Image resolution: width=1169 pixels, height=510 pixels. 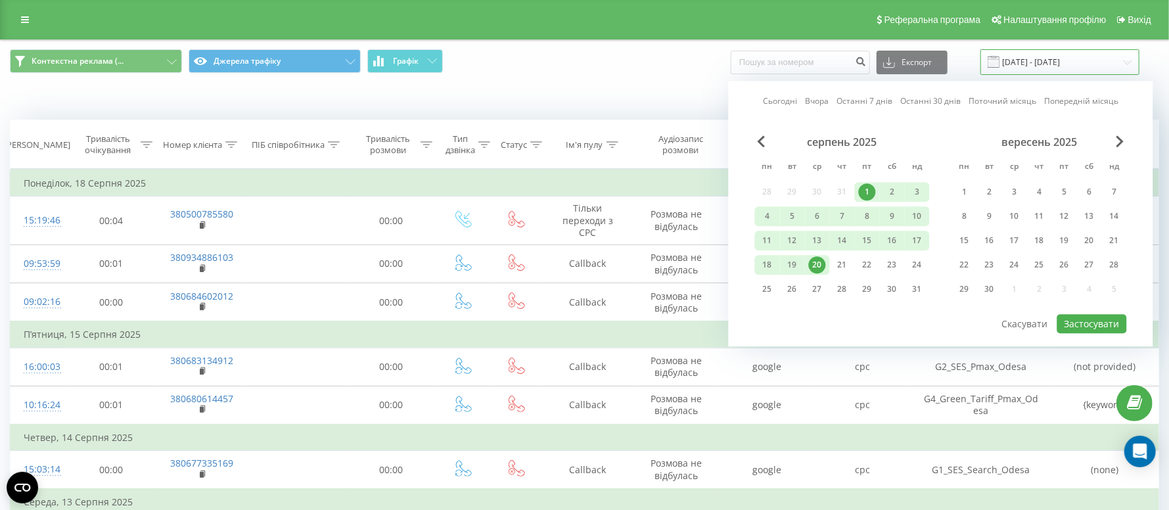 What do you see at coordinates (39, 302) in the screenshot?
I see `div: 09:02:16` at bounding box center [39, 302].